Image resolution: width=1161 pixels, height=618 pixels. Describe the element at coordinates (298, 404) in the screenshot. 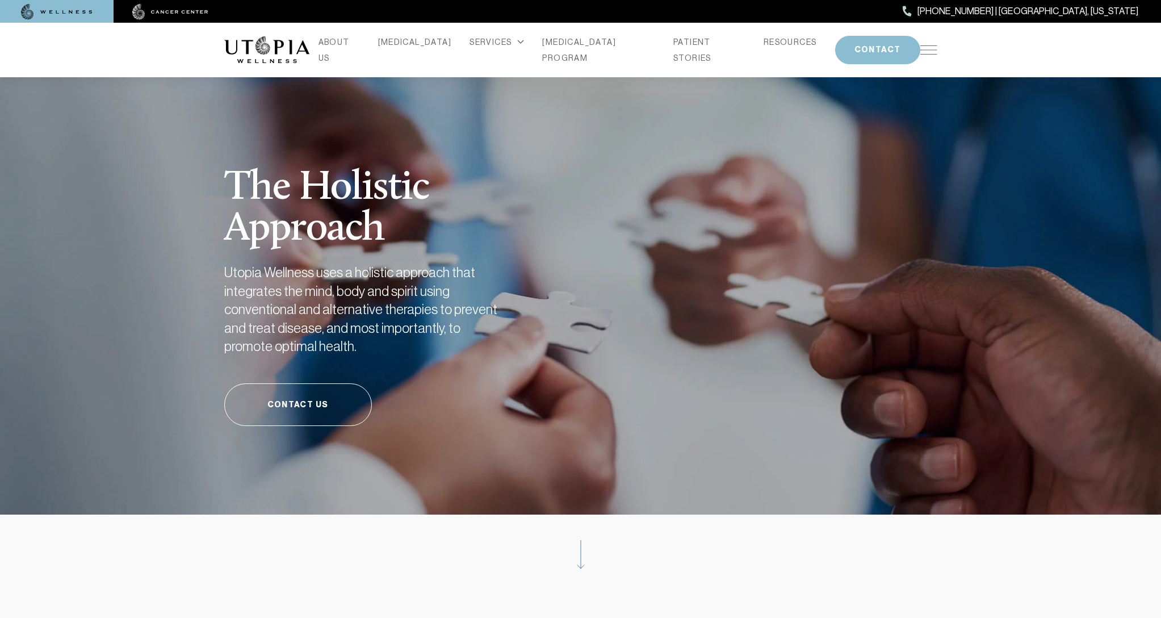

I see `a: Contact Us` at that location.